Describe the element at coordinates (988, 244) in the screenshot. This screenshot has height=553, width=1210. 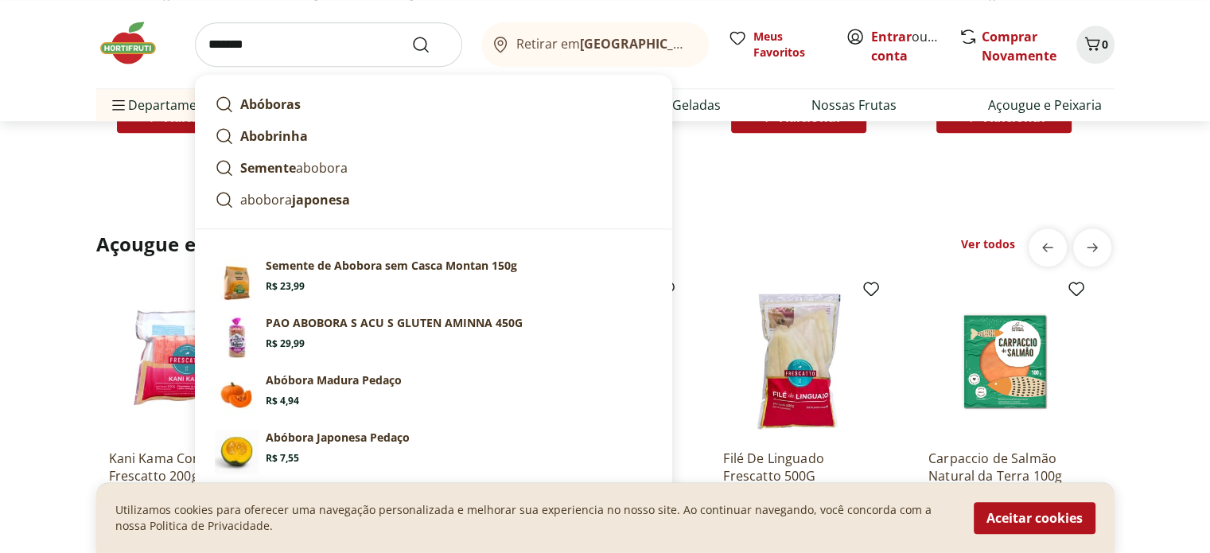
I see `a: Ver todos` at that location.